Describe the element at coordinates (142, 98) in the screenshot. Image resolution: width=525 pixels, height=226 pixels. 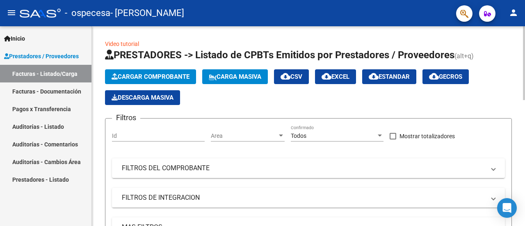
I see `app-download-masive: Descarga masiva de comprobantes (adjuntos)` at that location.